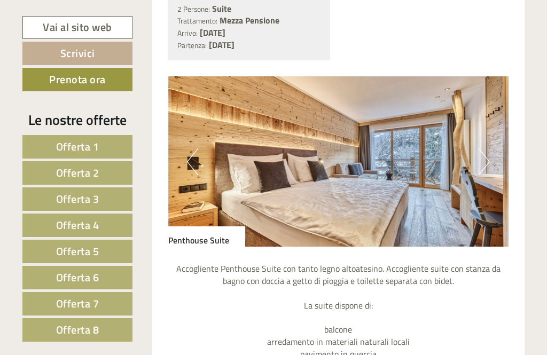 The height and width of the screenshot is (355, 547). Describe the element at coordinates (192, 45) in the screenshot. I see `small: Partenza:` at that location.